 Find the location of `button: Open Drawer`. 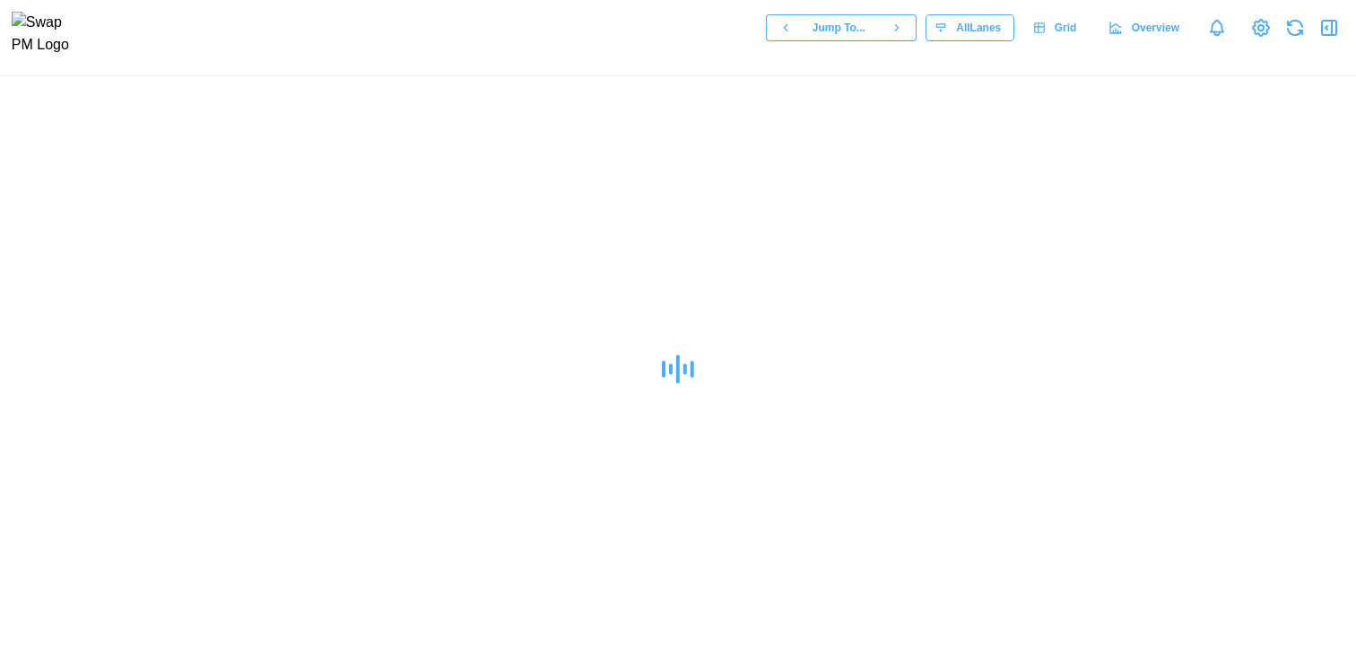

button: Open Drawer is located at coordinates (1329, 28).